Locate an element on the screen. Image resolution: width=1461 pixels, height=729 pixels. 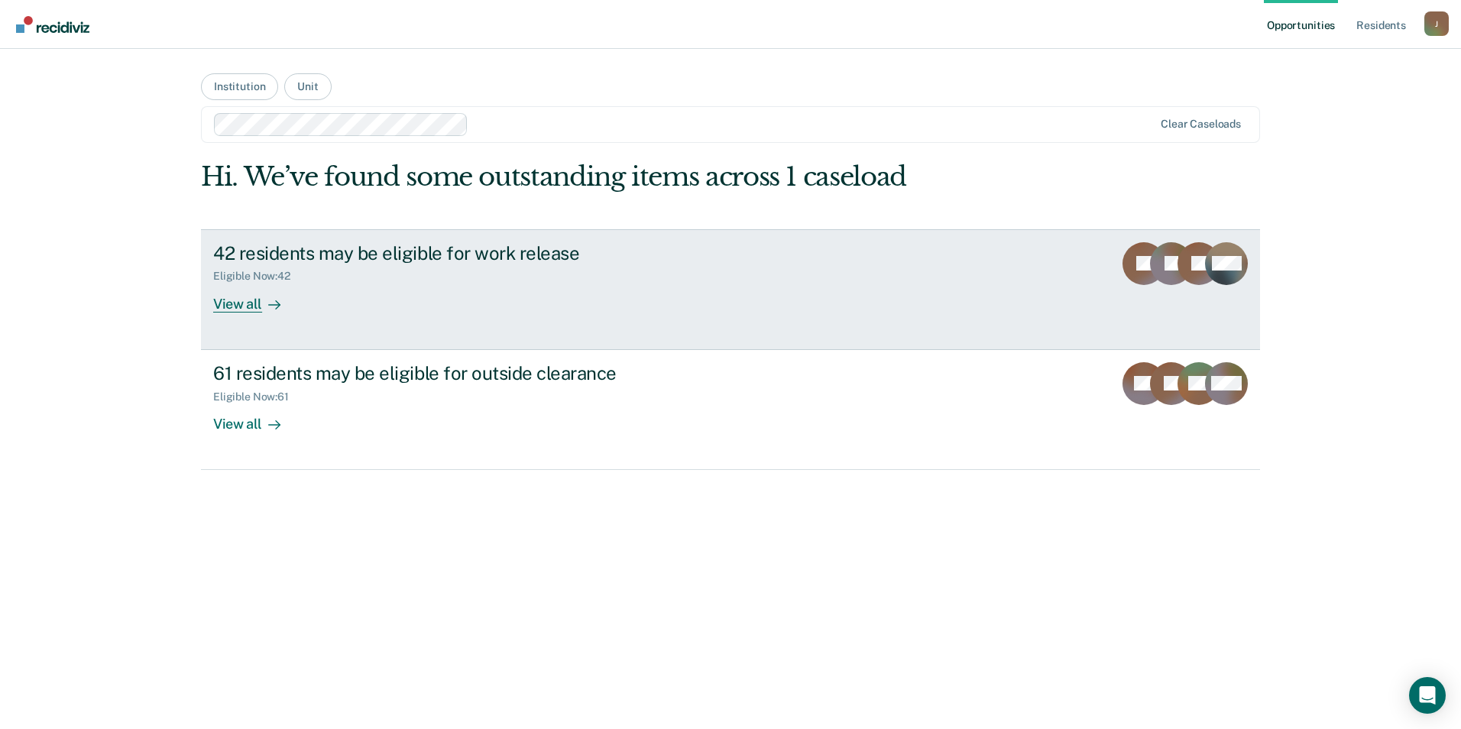
div: Open Intercom Messenger is located at coordinates (1428, 695).